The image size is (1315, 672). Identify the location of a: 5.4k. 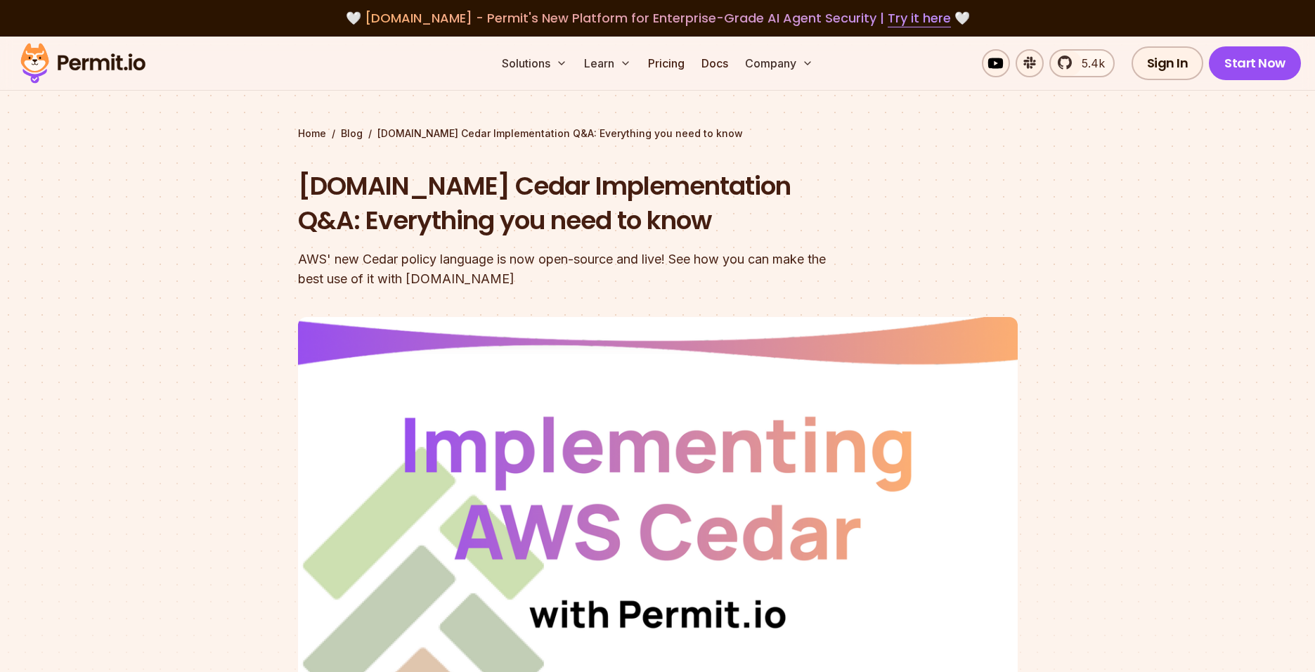
(1081, 63).